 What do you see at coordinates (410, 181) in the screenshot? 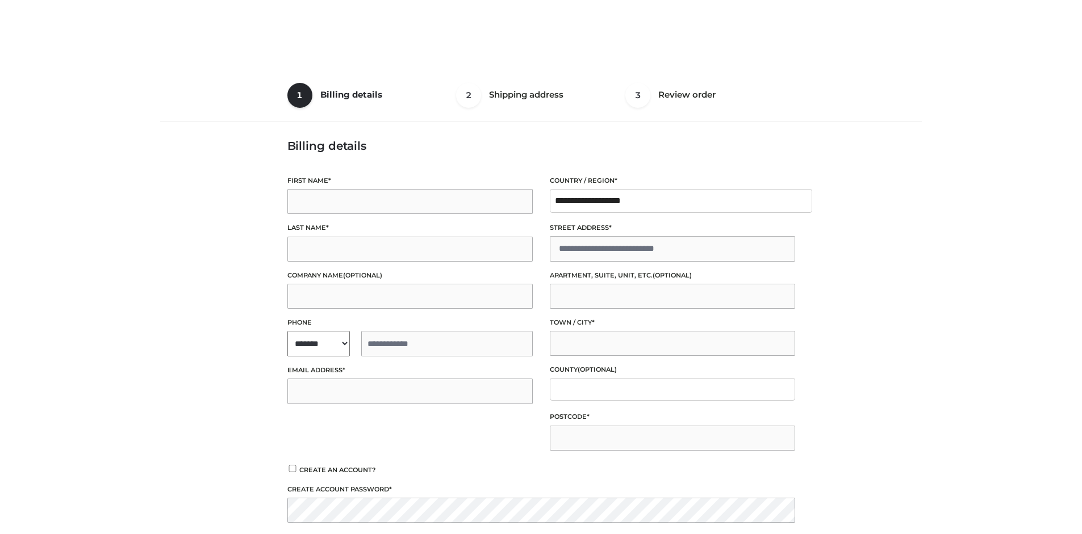
I see `label: First name` at bounding box center [410, 181].